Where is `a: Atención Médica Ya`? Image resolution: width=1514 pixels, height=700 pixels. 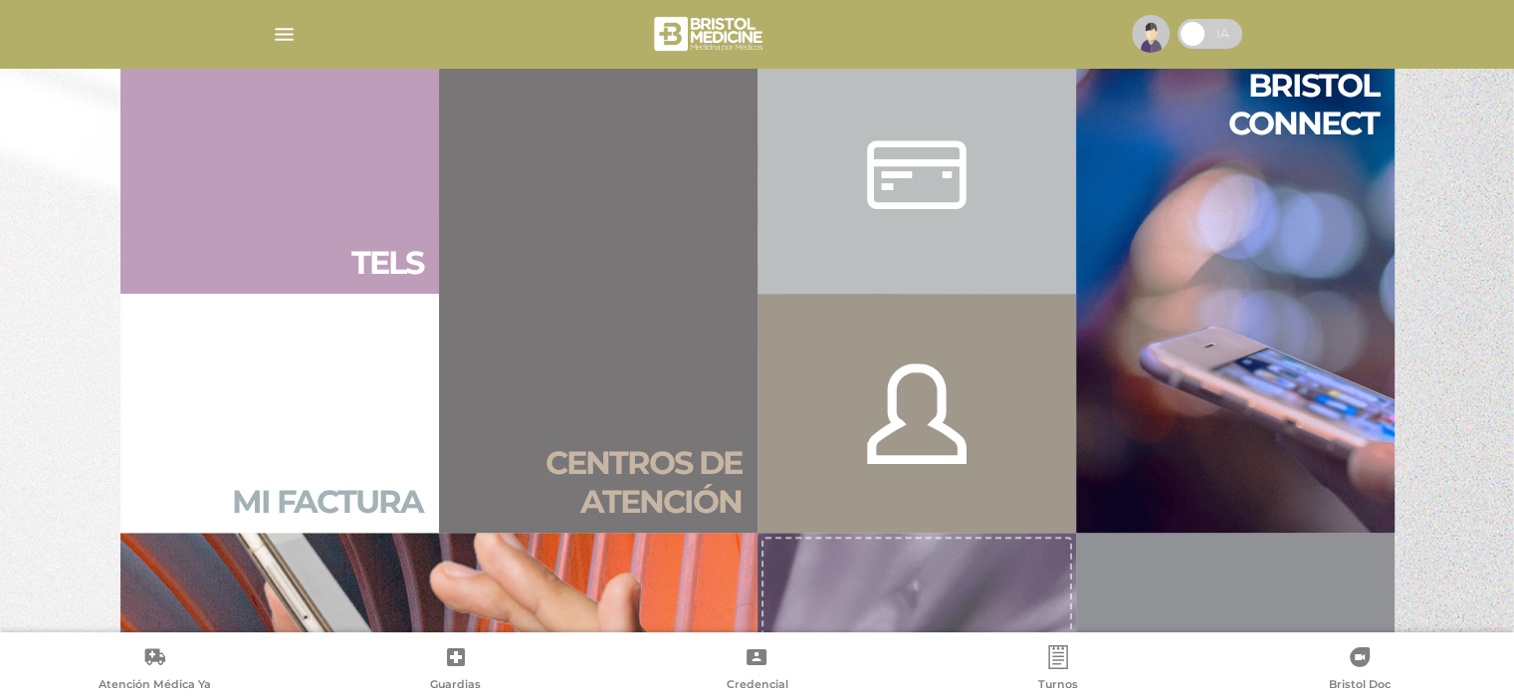
a: Atención Médica Ya is located at coordinates (154, 670).